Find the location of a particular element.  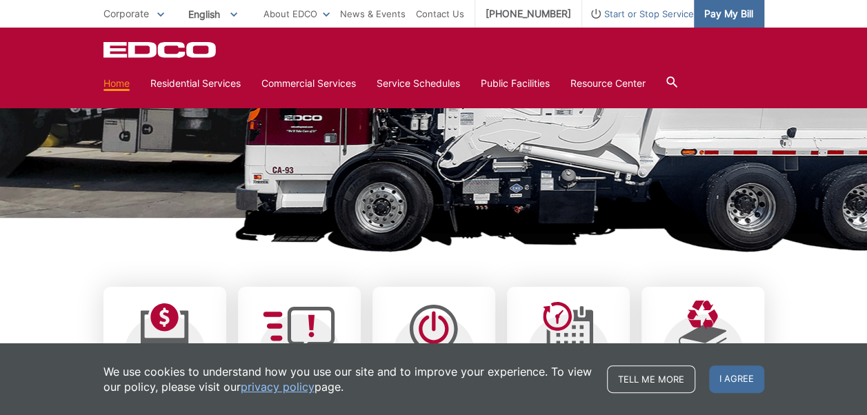

p: We use cookies to understand how you use our site and to improve your experience. To view our pol... is located at coordinates (348, 379).